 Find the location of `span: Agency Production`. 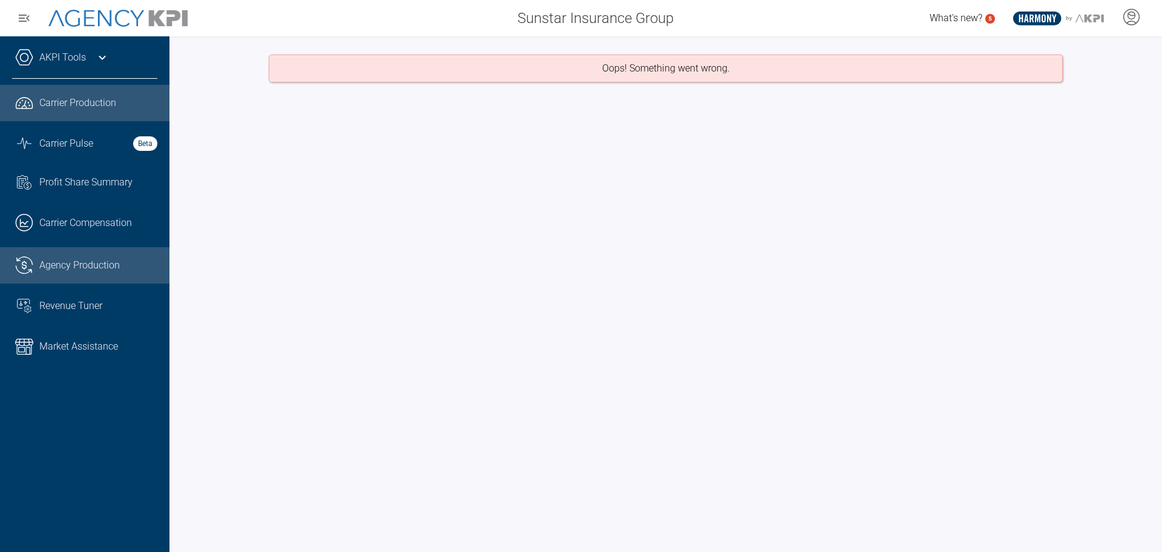

span: Agency Production is located at coordinates (79, 265).